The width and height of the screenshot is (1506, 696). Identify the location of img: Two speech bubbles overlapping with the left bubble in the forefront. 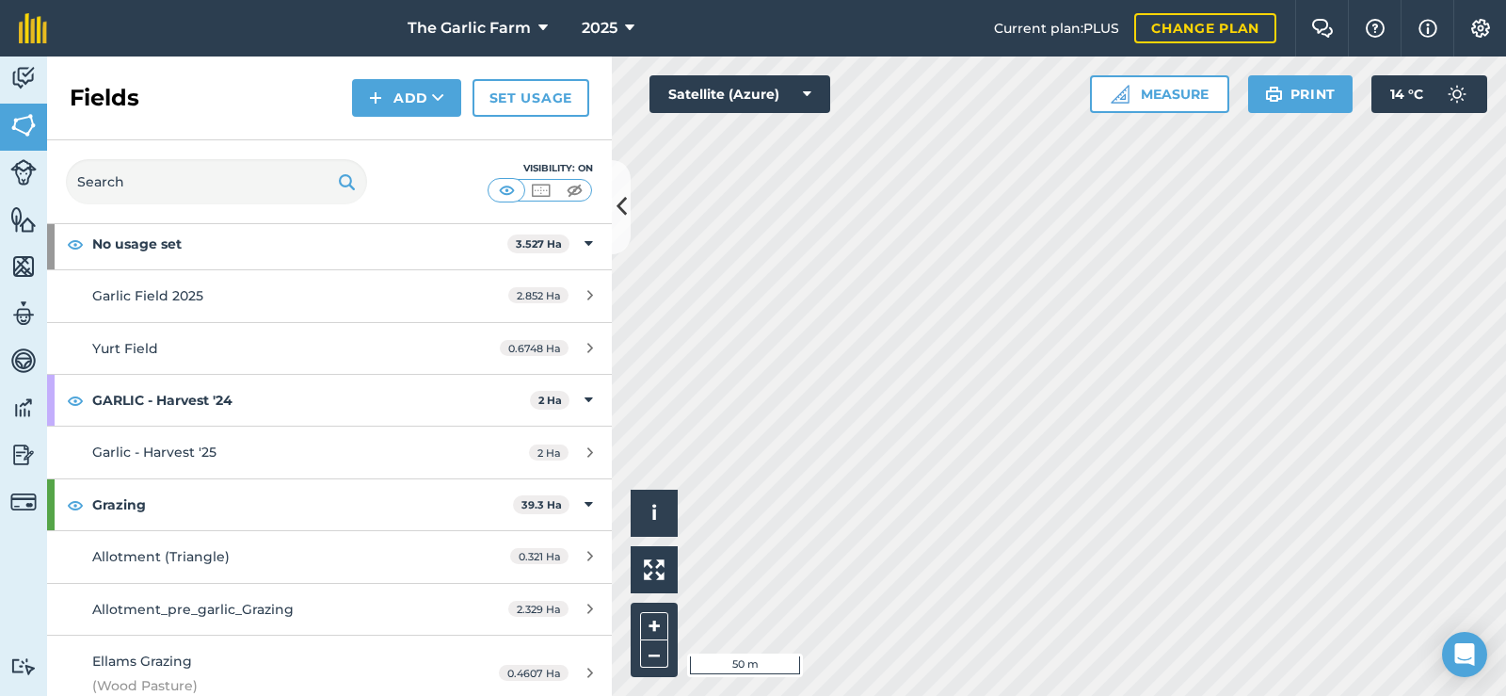
(1322, 28).